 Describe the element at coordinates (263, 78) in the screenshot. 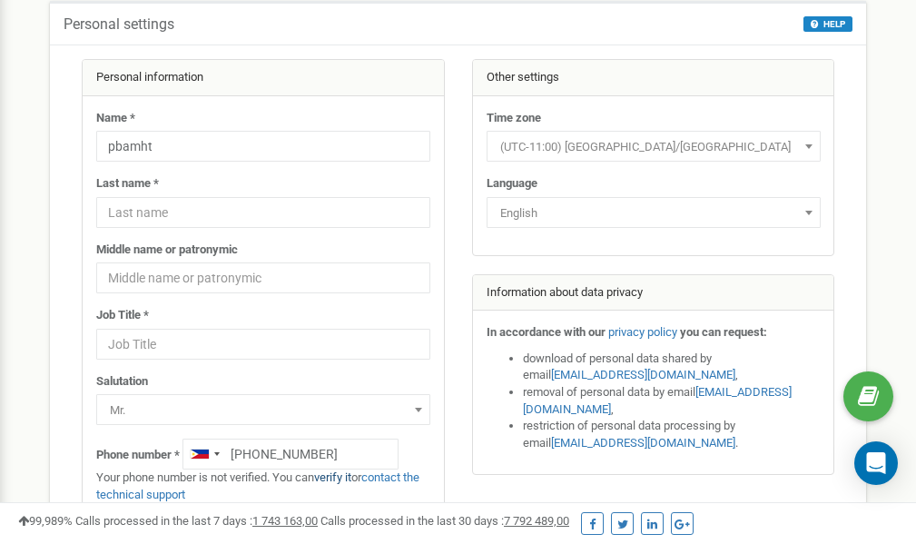

I see `div: Personal information` at that location.